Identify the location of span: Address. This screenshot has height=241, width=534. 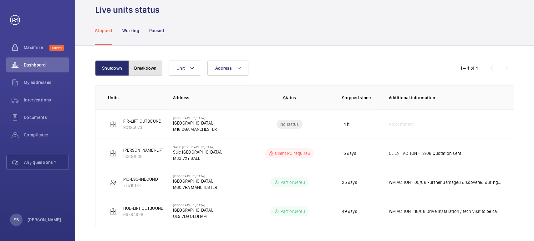
(223, 68).